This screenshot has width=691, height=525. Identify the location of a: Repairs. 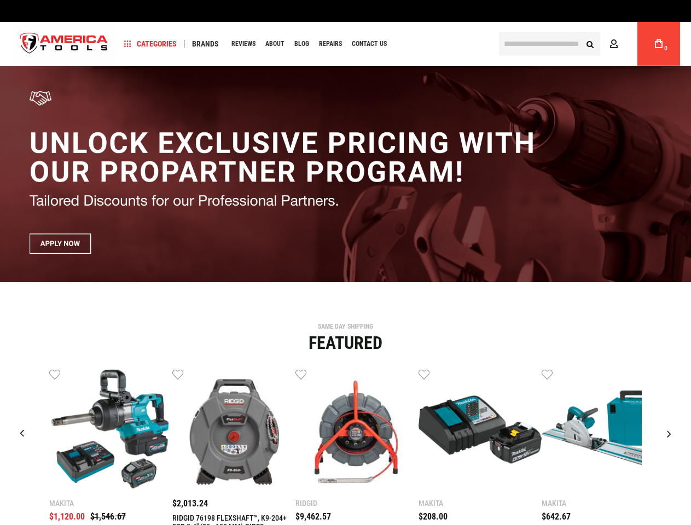
(331, 44).